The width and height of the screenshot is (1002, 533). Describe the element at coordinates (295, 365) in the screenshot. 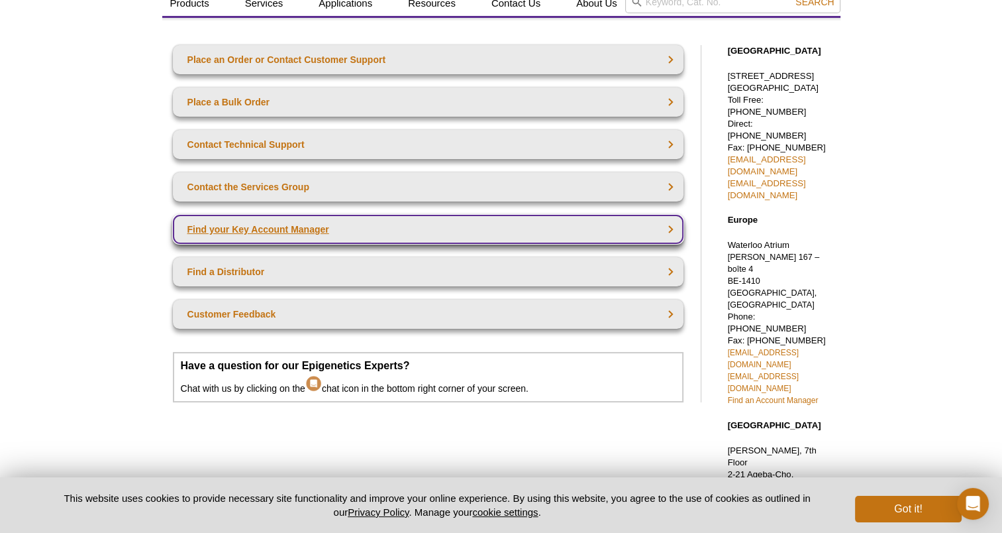

I see `strong: Have a question for our Epigenetics Experts?` at that location.